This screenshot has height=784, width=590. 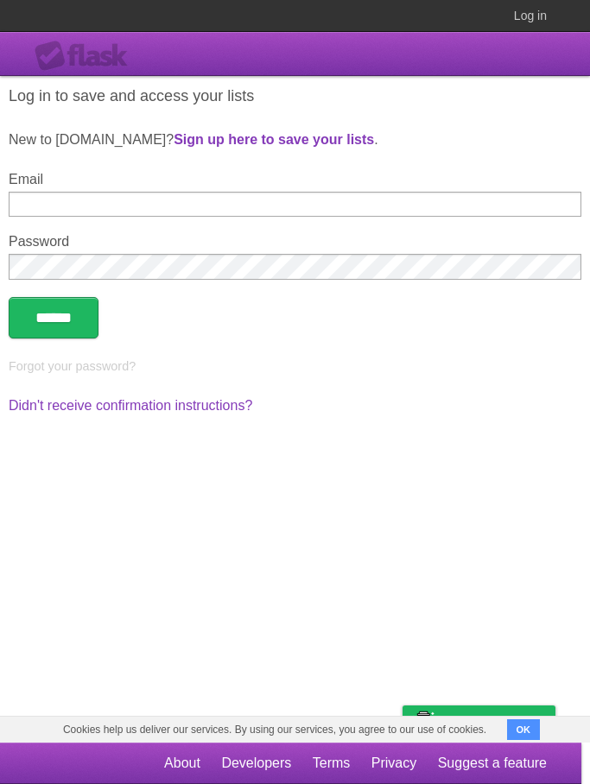 I want to click on img: Buy me a coffee, so click(x=422, y=721).